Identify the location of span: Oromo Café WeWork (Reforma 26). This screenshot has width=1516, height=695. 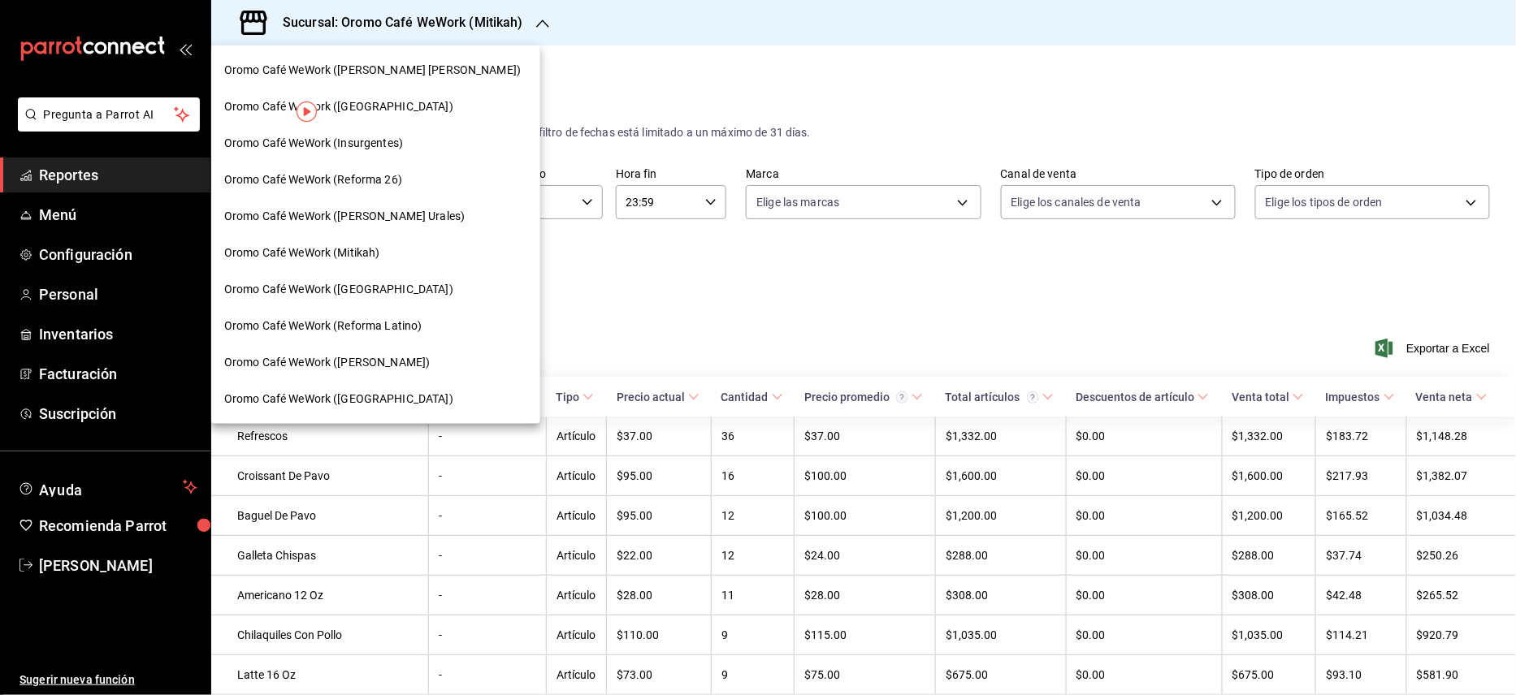
(313, 180).